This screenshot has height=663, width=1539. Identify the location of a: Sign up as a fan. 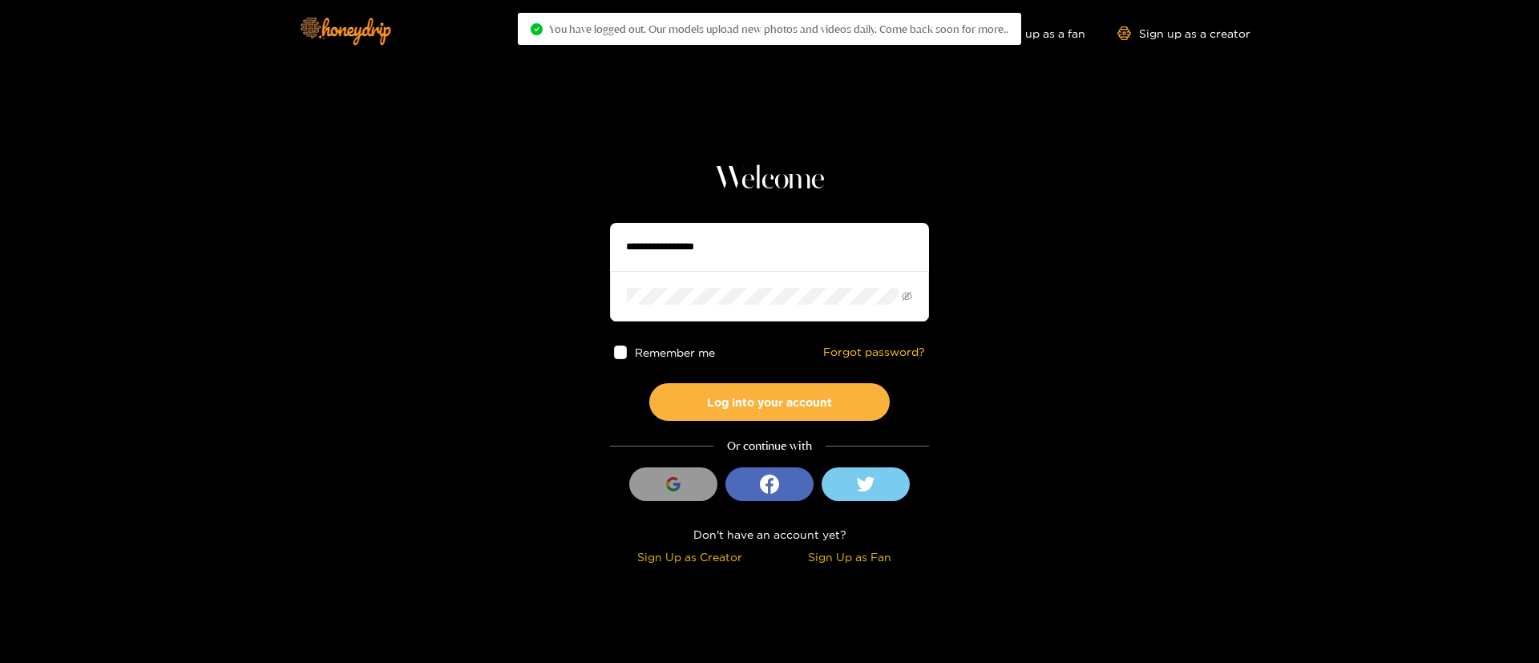
(1030, 33).